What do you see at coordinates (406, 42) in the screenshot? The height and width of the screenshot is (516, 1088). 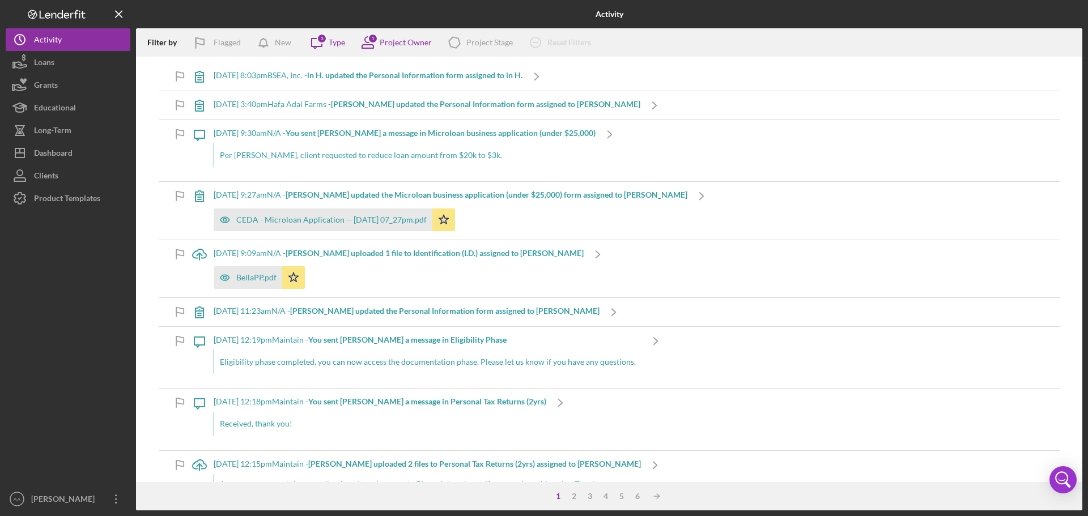 I see `div: Project Owner` at bounding box center [406, 42].